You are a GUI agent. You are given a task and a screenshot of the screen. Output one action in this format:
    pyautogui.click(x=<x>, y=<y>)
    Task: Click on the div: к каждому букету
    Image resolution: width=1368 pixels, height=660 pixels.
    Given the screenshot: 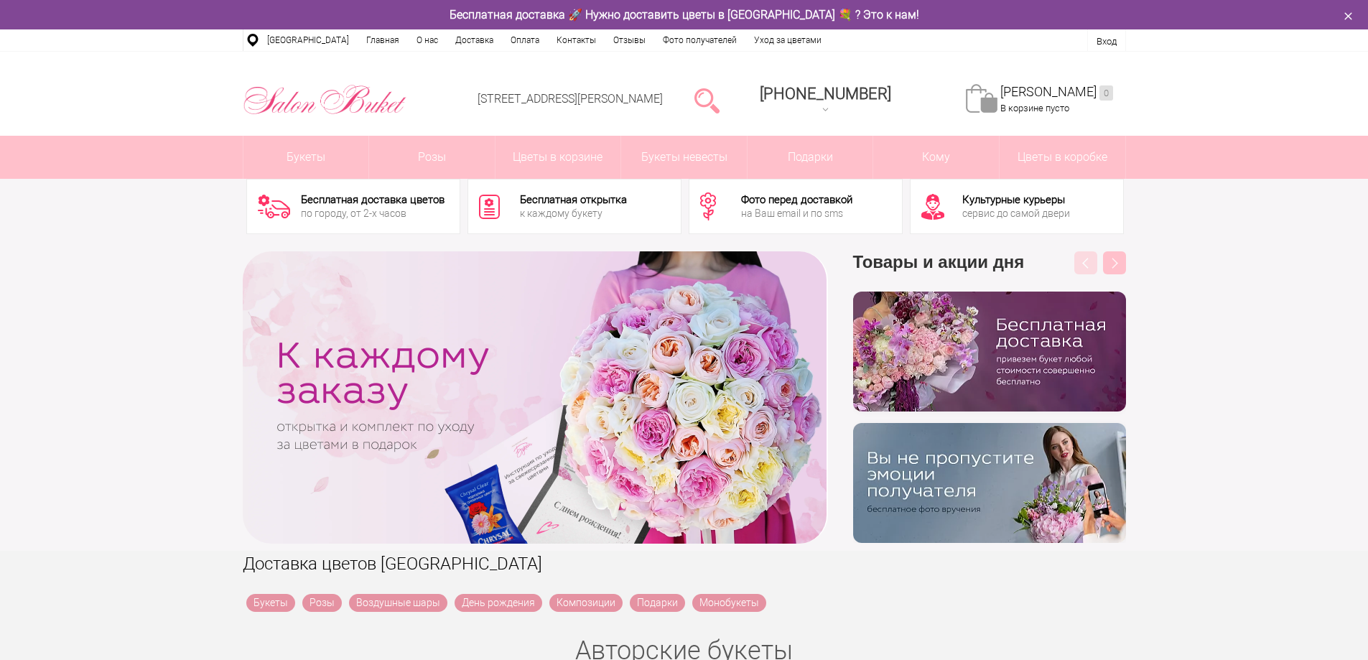 What is the action you would take?
    pyautogui.click(x=573, y=213)
    